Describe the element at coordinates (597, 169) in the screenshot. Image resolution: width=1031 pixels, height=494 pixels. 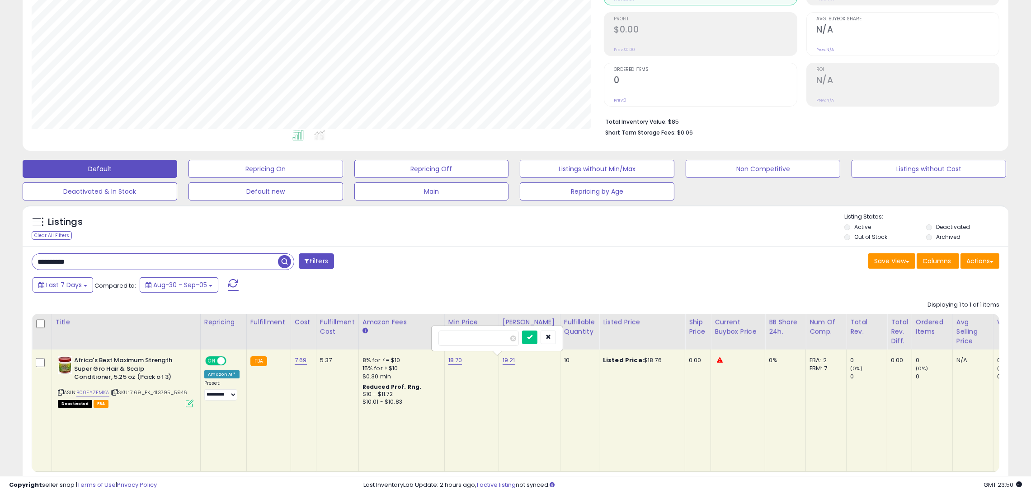
I see `button: Listings without Min/Max` at that location.